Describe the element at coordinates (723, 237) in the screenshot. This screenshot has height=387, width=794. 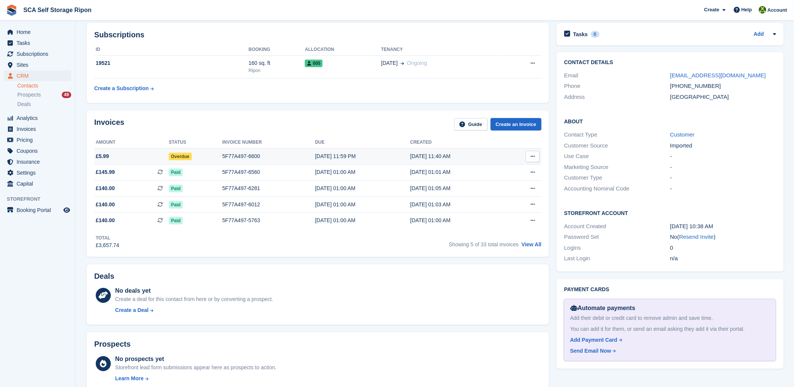
I see `div: No` at that location.